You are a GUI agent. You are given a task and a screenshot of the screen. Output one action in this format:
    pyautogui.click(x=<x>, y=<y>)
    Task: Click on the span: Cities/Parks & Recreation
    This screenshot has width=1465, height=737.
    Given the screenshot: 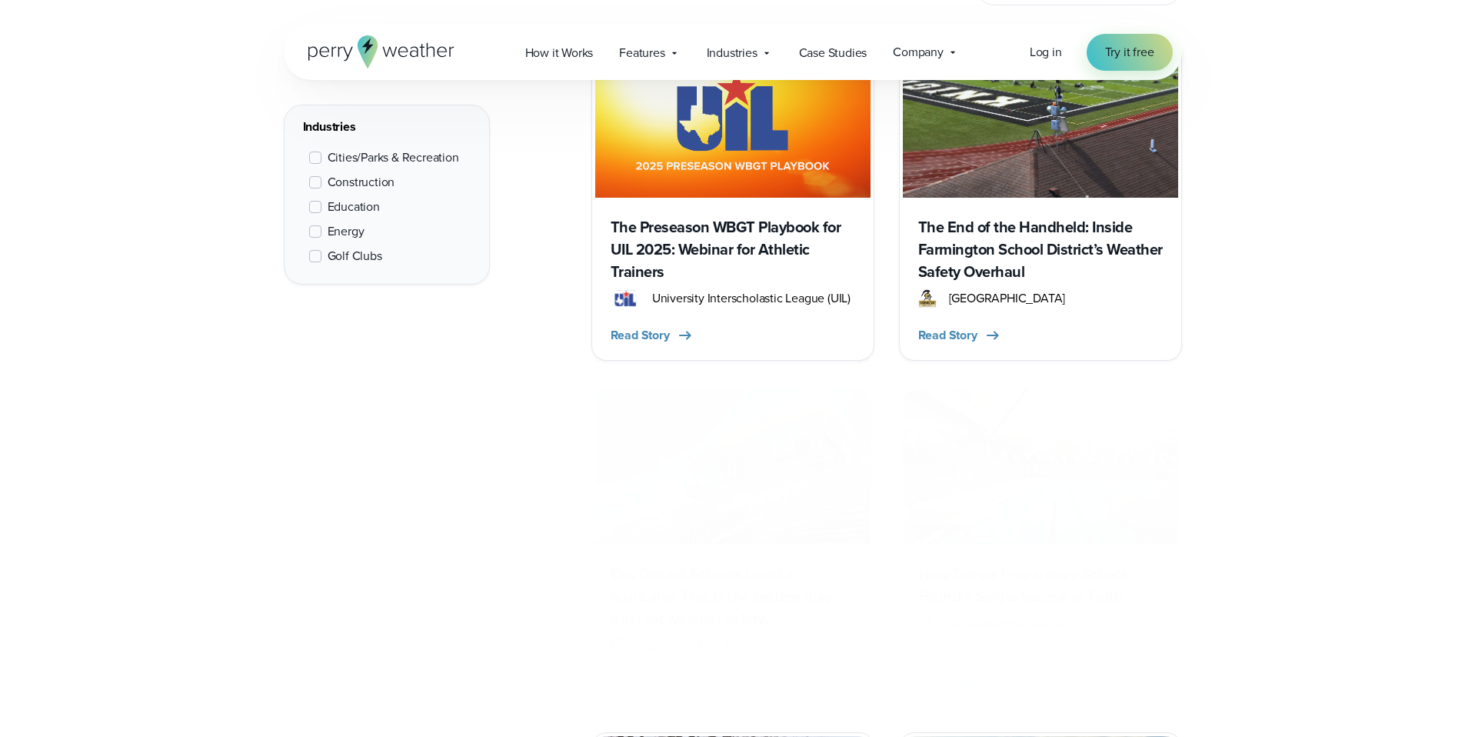 What is the action you would take?
    pyautogui.click(x=393, y=158)
    